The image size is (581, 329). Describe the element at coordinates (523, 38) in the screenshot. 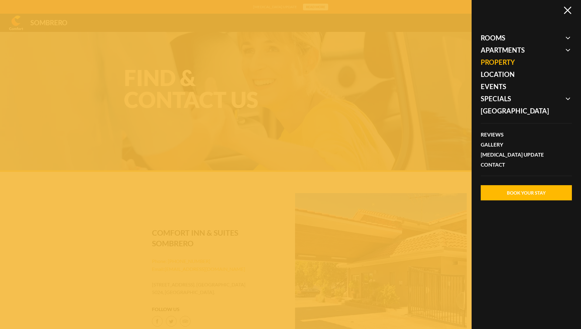

I see `span: Rooms` at that location.